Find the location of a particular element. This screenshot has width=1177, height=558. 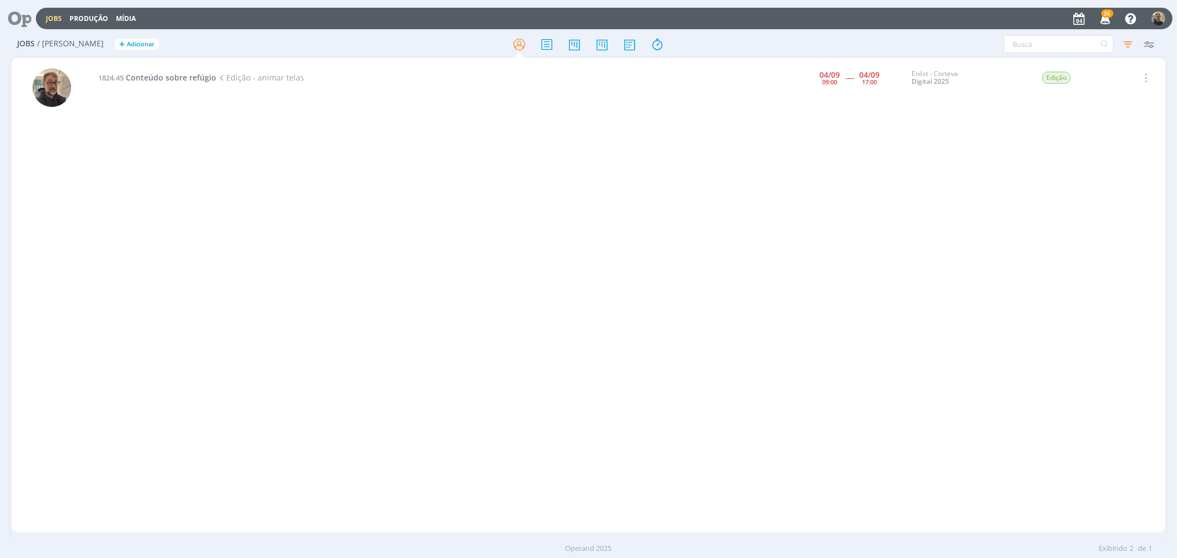

span: de is located at coordinates (1141, 549).